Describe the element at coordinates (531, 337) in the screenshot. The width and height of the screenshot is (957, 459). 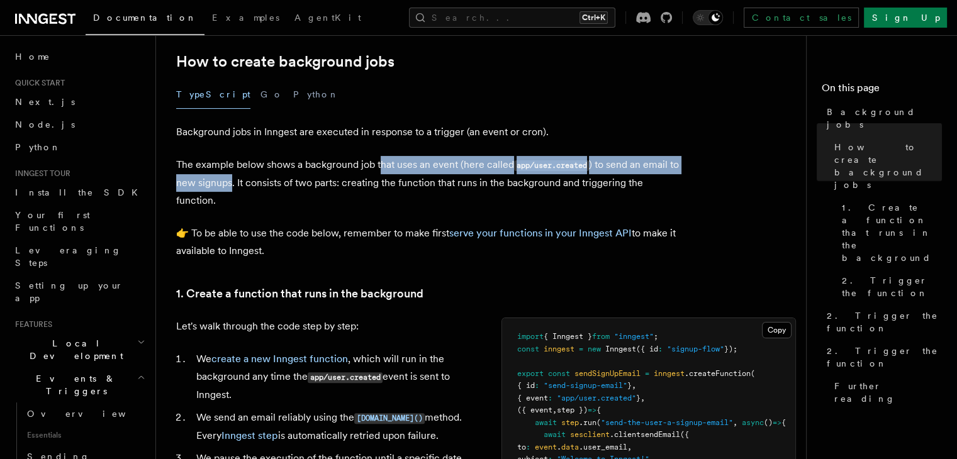
I see `span: import` at that location.